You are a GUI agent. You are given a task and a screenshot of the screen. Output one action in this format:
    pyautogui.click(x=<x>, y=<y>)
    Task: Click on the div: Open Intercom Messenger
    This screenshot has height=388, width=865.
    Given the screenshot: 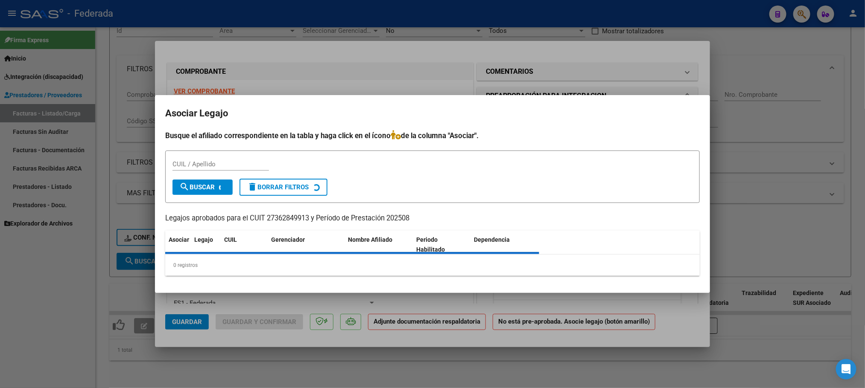 What is the action you would take?
    pyautogui.click(x=846, y=370)
    